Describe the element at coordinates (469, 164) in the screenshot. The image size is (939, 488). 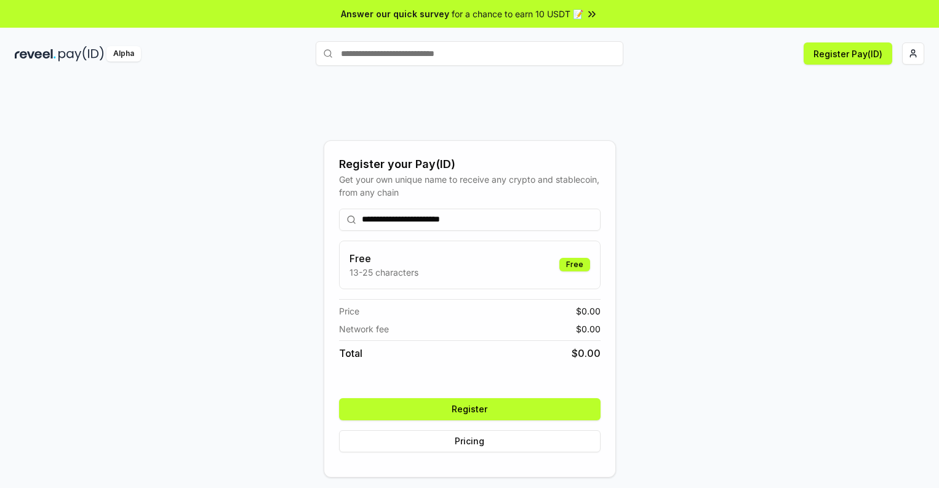
I see `div: Register your Pay(ID)` at that location.